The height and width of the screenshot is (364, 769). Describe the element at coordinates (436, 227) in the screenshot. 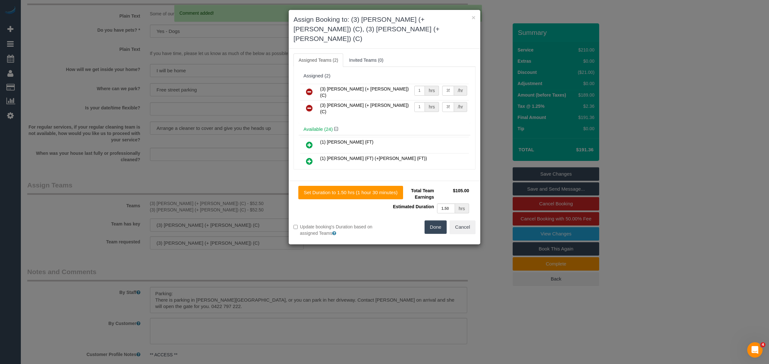

I see `button: Done` at that location.